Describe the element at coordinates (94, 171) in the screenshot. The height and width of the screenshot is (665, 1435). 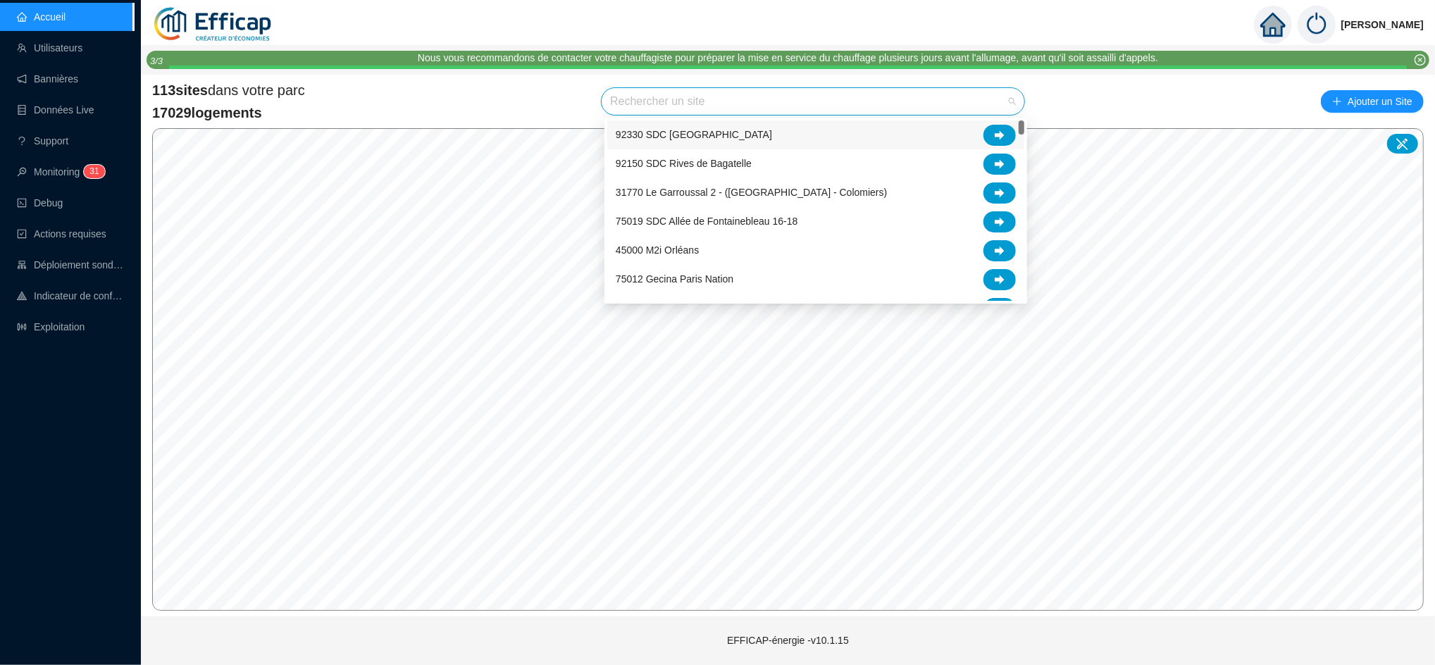
I see `sup: 31` at that location.